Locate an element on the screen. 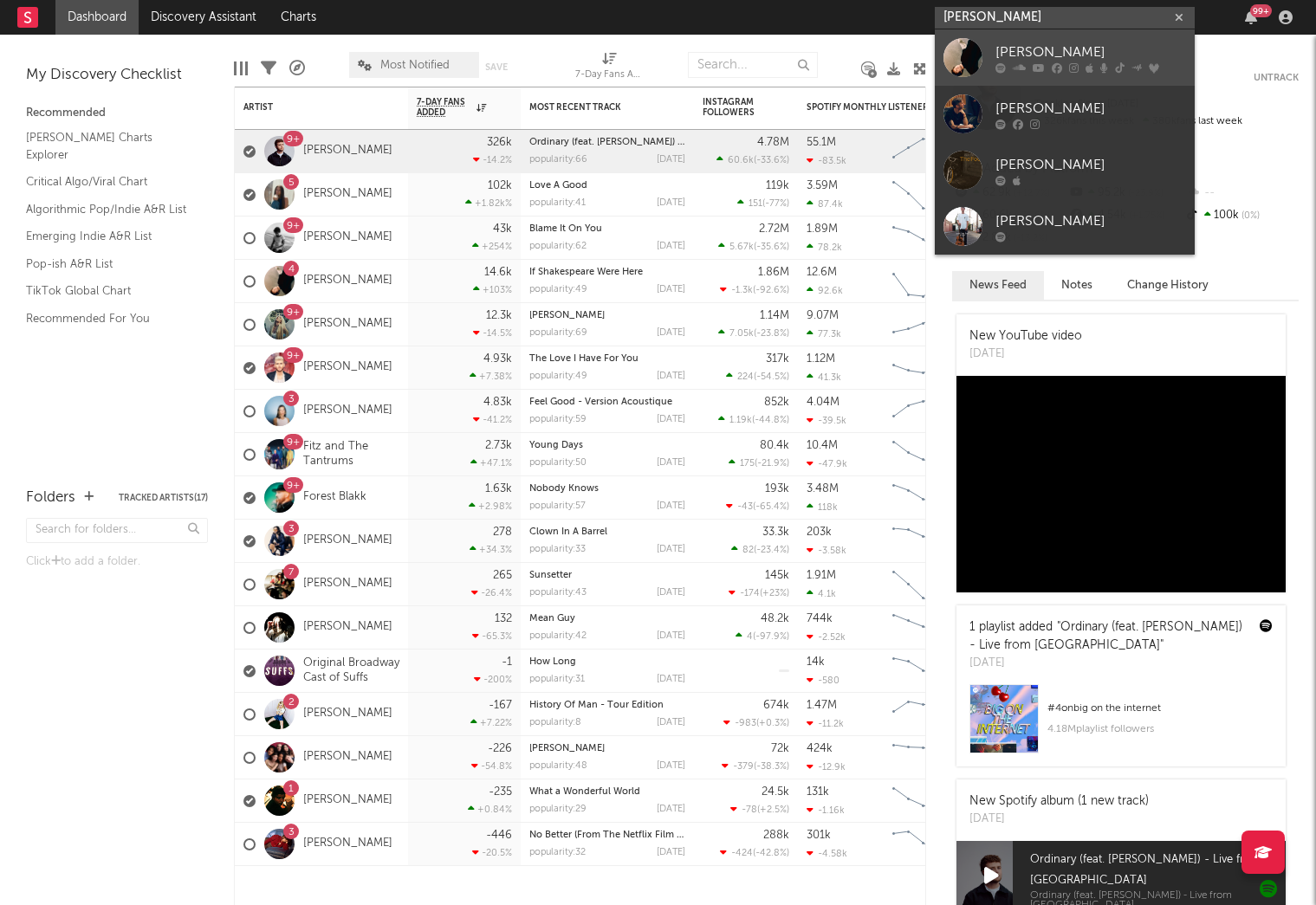  div: Clown In A Barrel is located at coordinates (608, 532).